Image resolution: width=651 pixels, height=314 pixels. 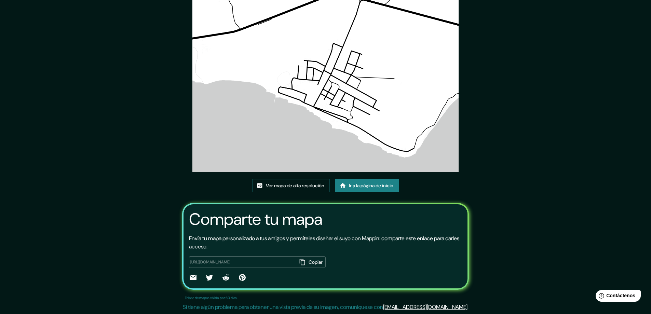 I want to click on font: Ir a la página de inicio, so click(x=371, y=186).